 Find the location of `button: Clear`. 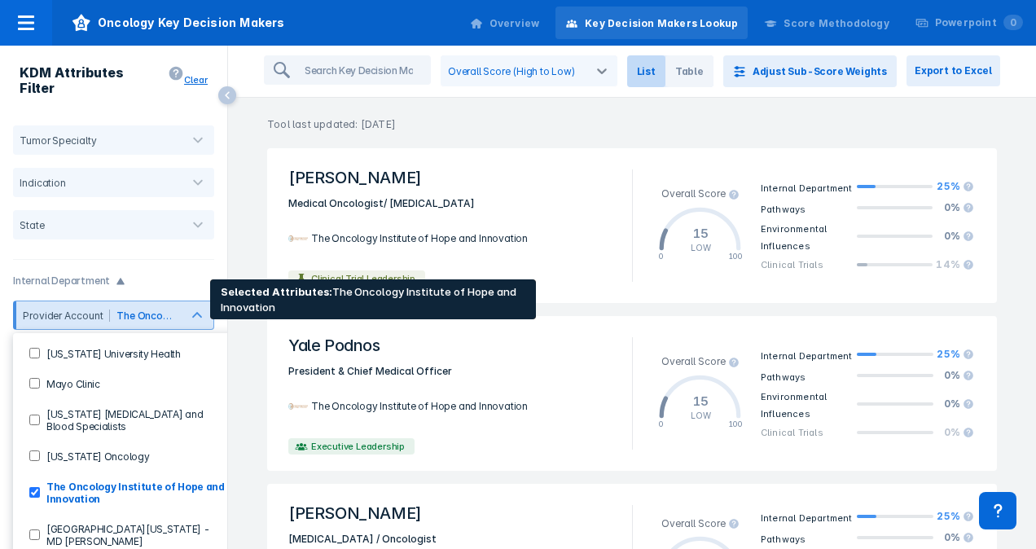

button: Clear is located at coordinates (199, 80).